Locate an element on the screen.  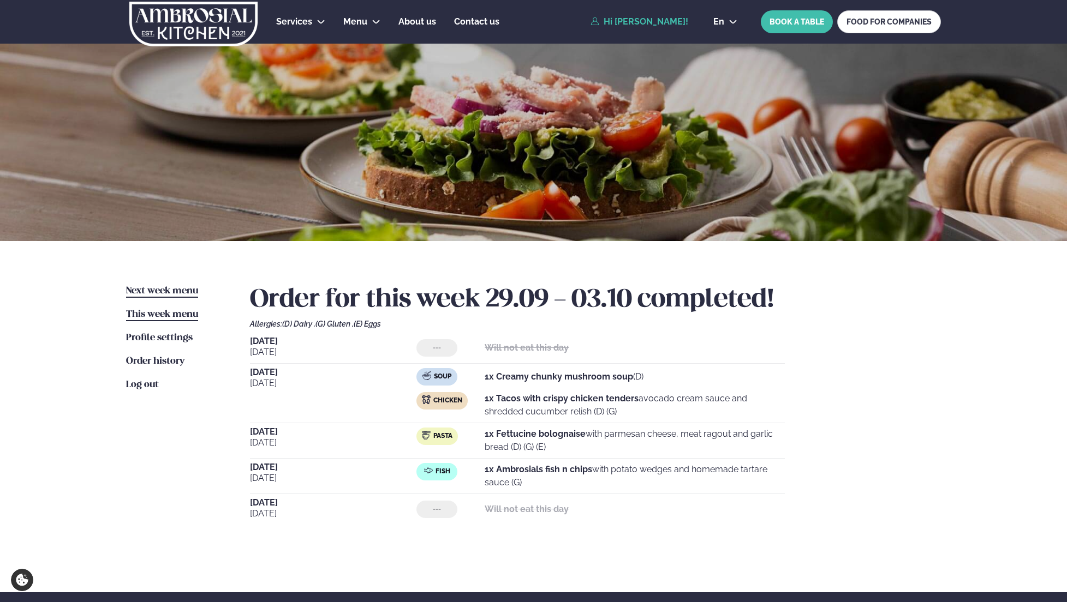
img: pasta.svg is located at coordinates (426, 435).